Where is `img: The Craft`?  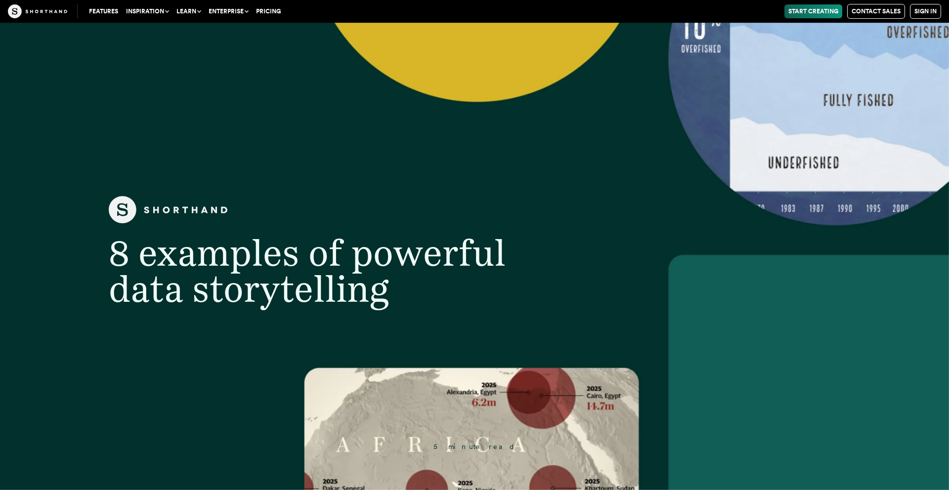
img: The Craft is located at coordinates (38, 11).